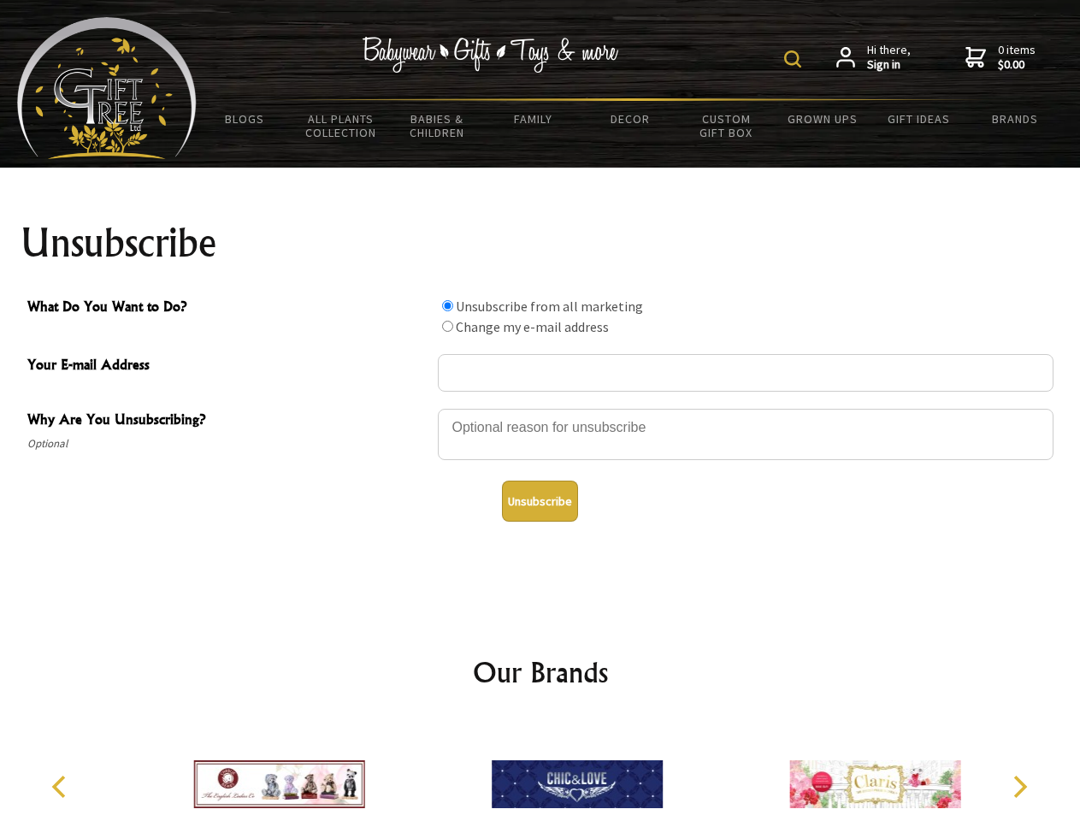  What do you see at coordinates (107, 88) in the screenshot?
I see `img: Babyware - Gifts - Toys and more...` at bounding box center [107, 88].